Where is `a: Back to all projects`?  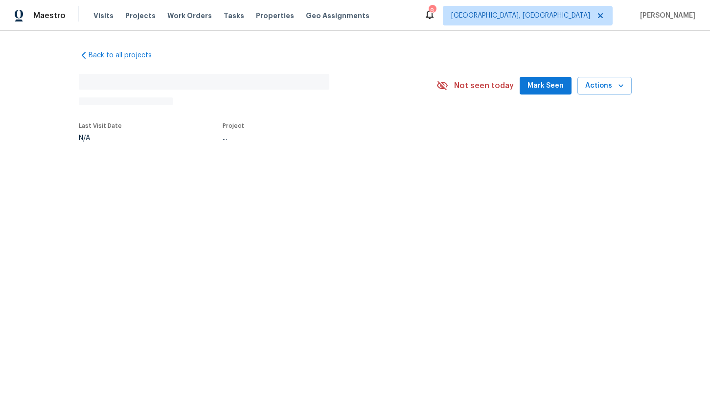
a: Back to all projects is located at coordinates (126, 55).